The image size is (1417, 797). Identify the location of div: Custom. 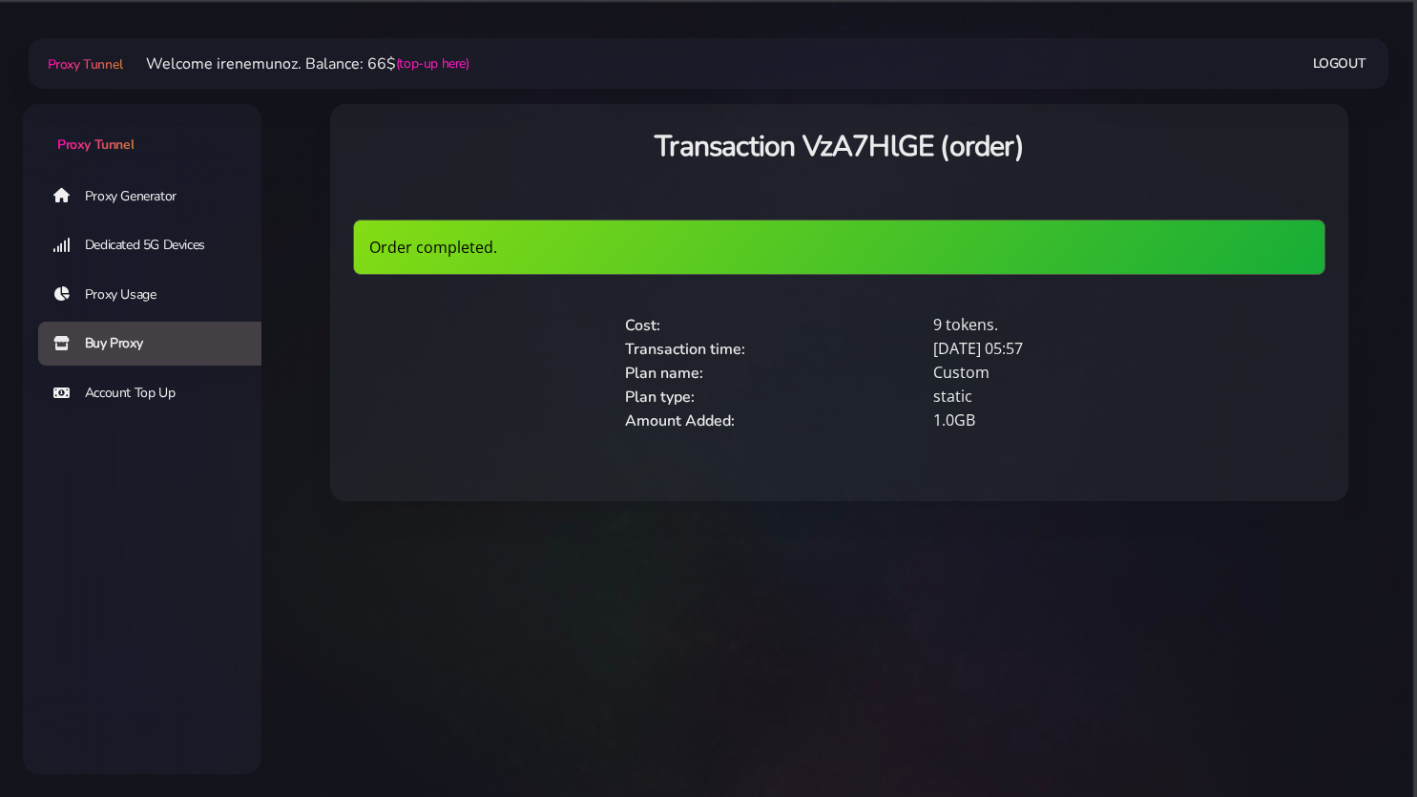
(1077, 372).